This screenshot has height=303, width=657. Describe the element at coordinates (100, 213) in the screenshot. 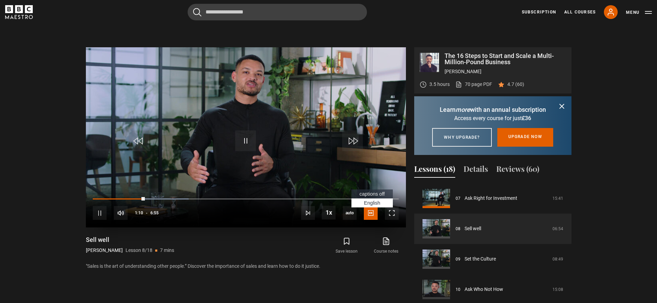

I see `button: Pause` at that location.